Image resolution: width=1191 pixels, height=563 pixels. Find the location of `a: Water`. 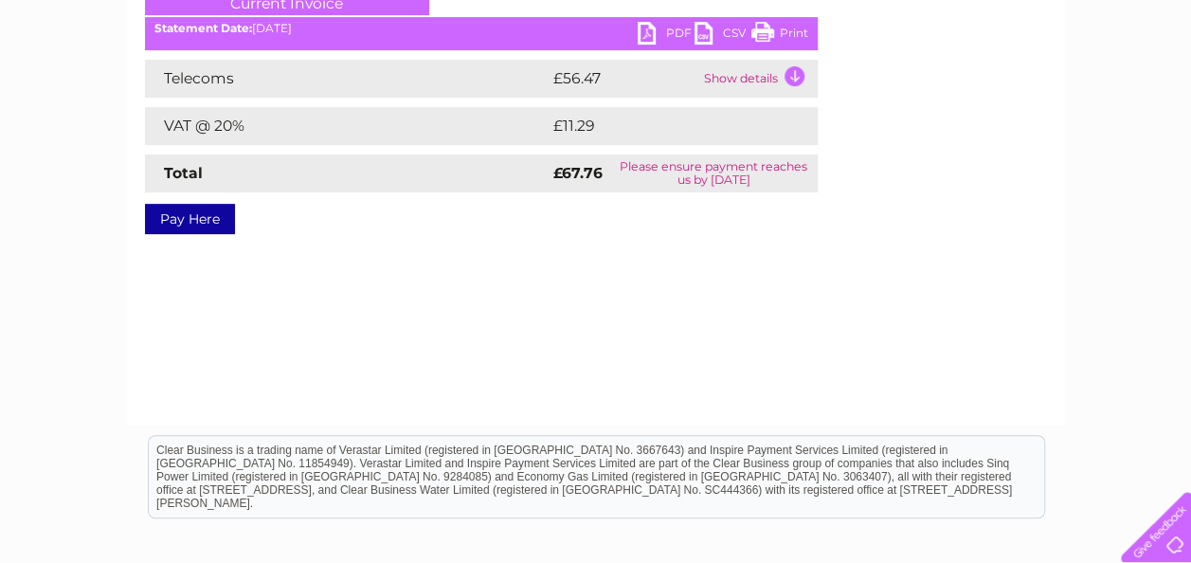

a: Water is located at coordinates (875, 87).